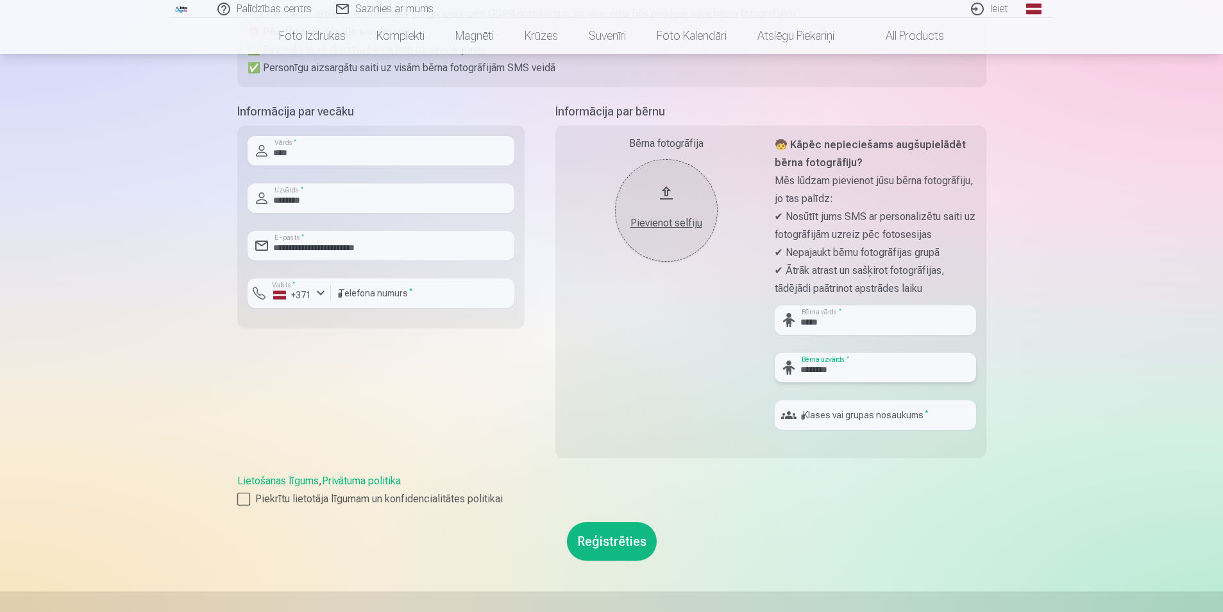 This screenshot has width=1223, height=612. What do you see at coordinates (612, 68) in the screenshot?
I see `p: ✅ Personīgu aizsargātu saiti uz visām bērna fotogrāfijām SMS veidā` at bounding box center [612, 68].